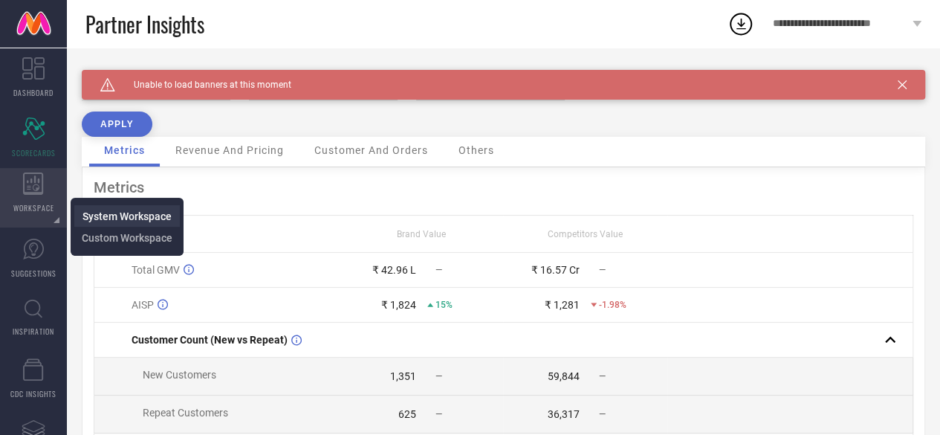 Image resolution: width=940 pixels, height=435 pixels. What do you see at coordinates (127, 238) in the screenshot?
I see `span: Custom Workspace` at bounding box center [127, 238].